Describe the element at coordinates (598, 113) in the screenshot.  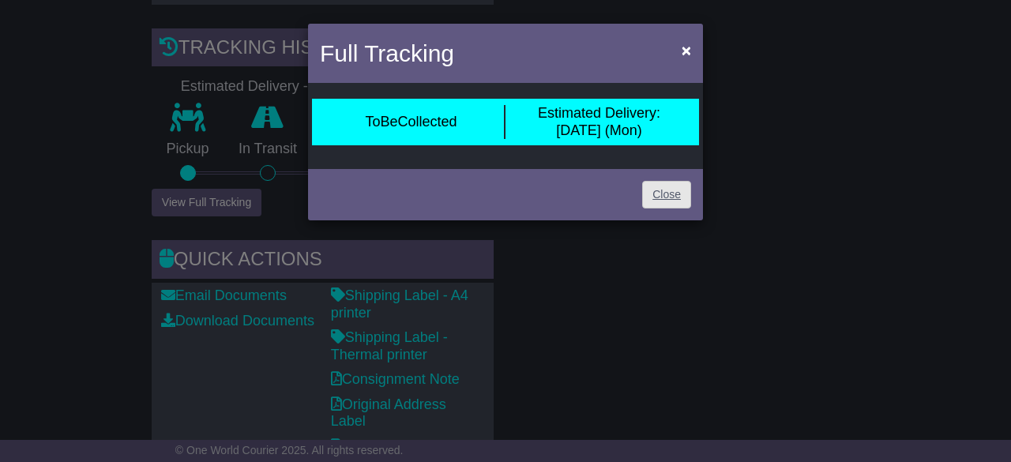
I see `span: Estimated Delivery:` at that location.